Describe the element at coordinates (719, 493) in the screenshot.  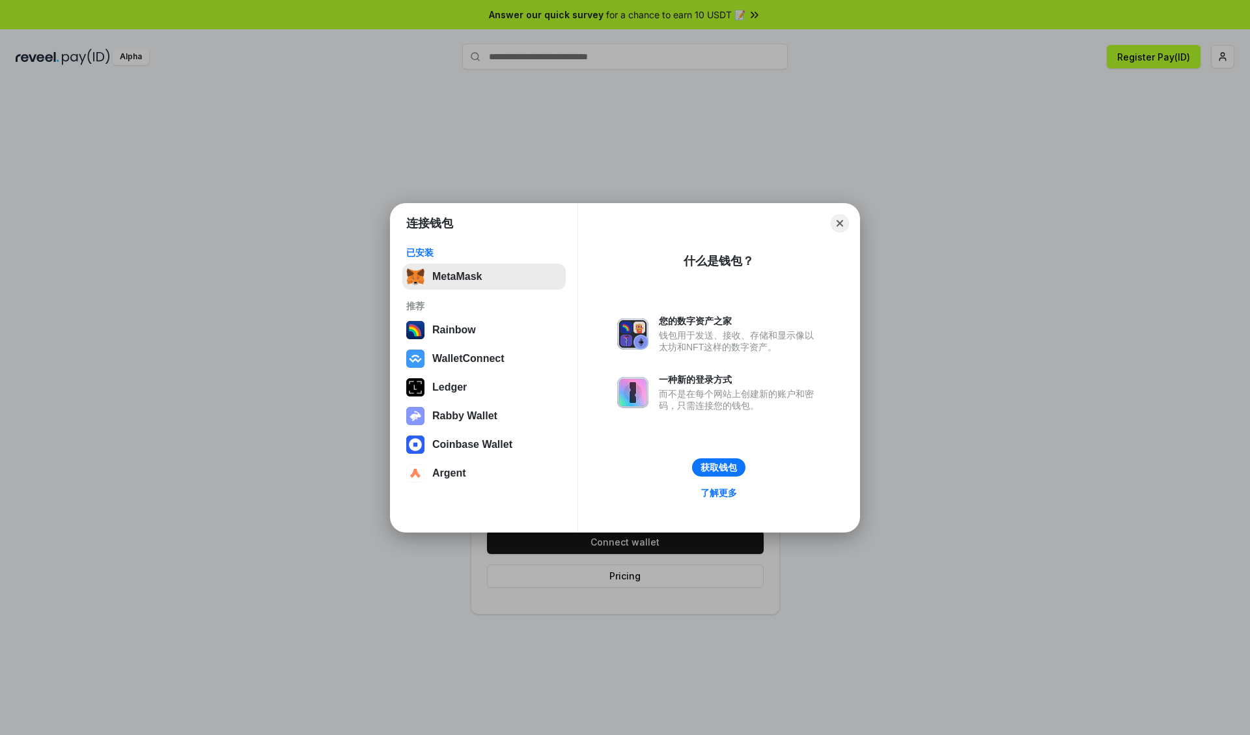
I see `a: 了解更多` at that location.